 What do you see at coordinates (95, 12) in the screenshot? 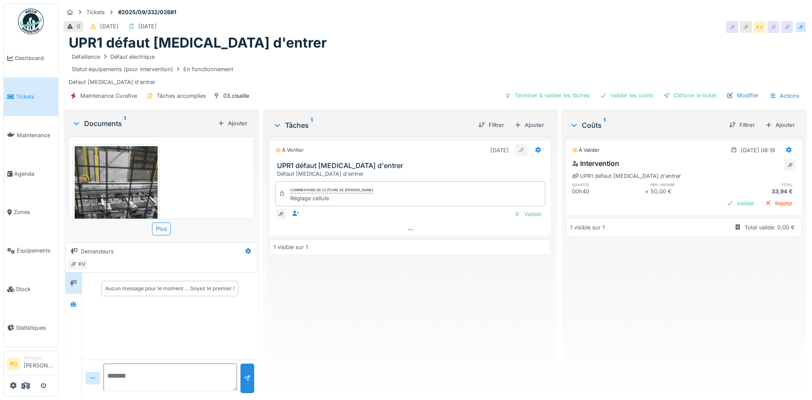
I see `div: Tickets` at bounding box center [95, 12].